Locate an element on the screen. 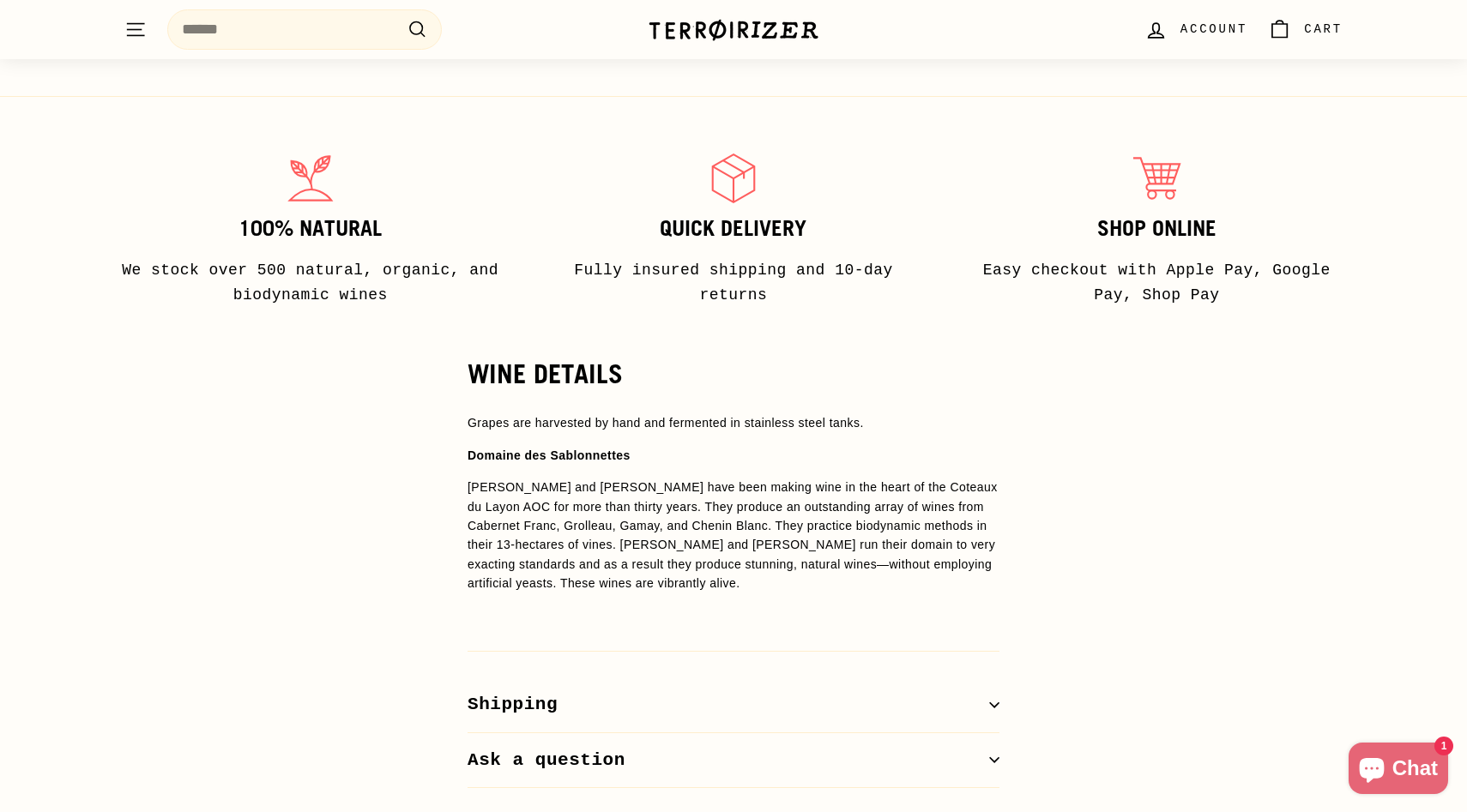 The height and width of the screenshot is (812, 1467). inbox-online-store-chat: Shopify online store chat is located at coordinates (1399, 770).